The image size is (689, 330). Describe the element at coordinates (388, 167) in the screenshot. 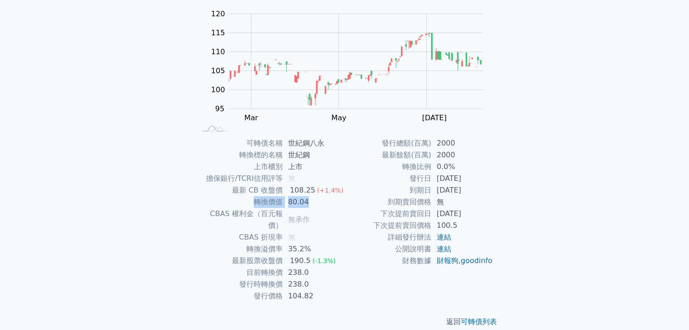

I see `td: 轉換比例` at that location.